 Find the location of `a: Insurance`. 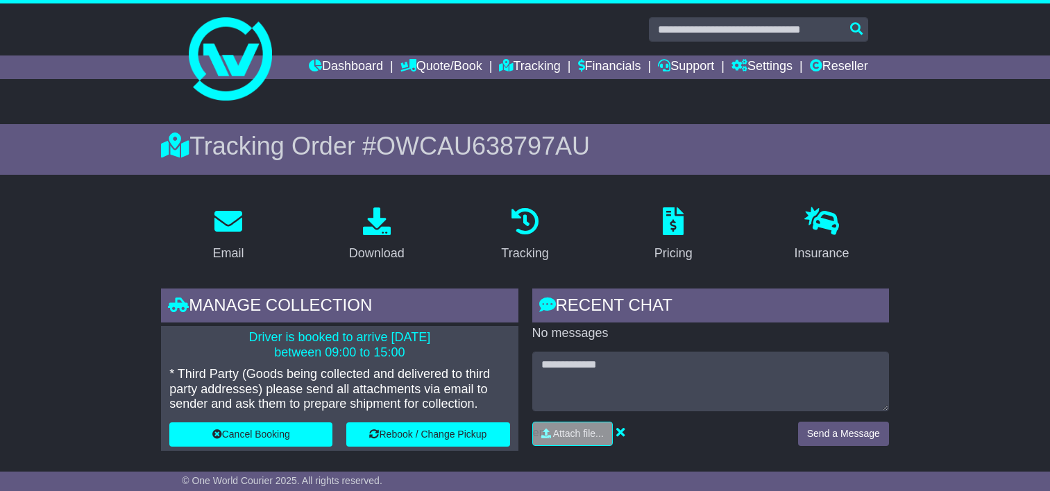

a: Insurance is located at coordinates (821, 235).